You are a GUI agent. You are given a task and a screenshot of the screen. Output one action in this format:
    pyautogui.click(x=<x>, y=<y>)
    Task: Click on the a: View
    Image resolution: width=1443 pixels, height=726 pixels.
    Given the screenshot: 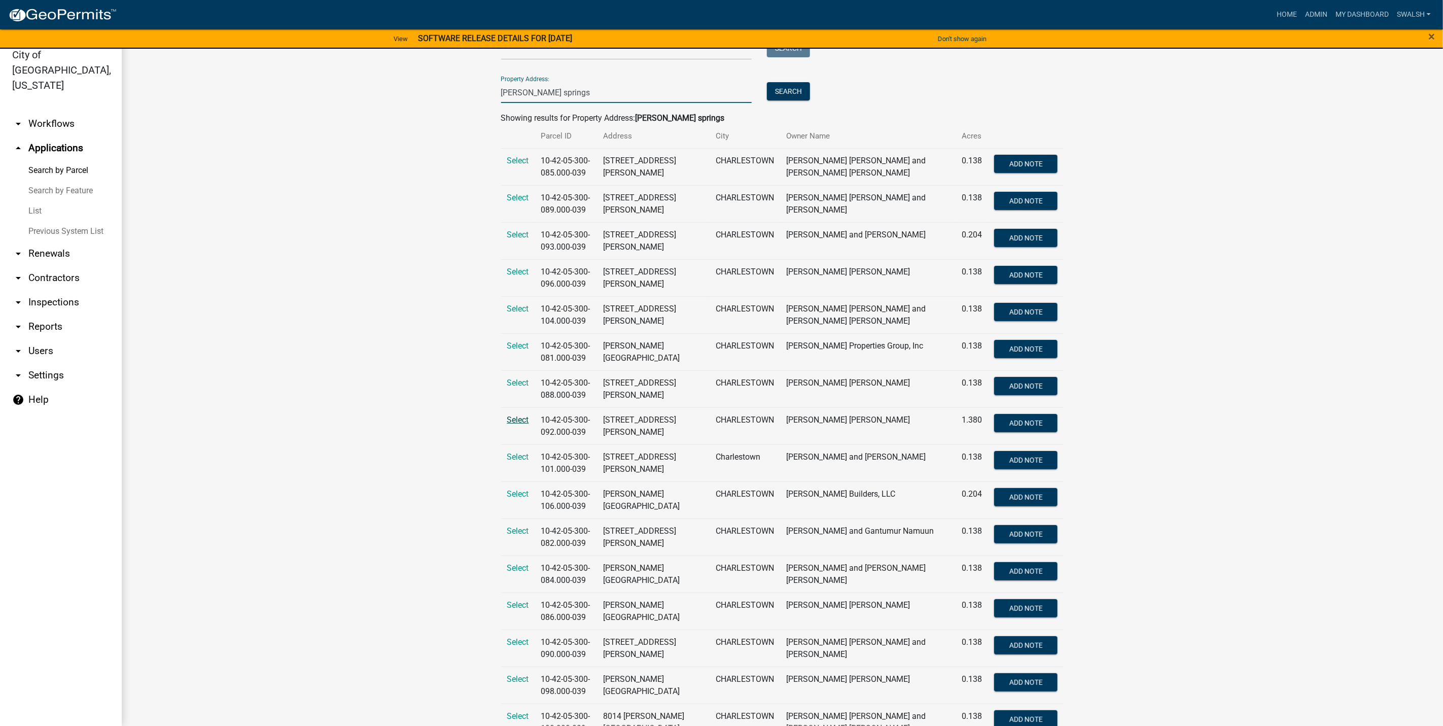 What is the action you would take?
    pyautogui.click(x=401, y=39)
    